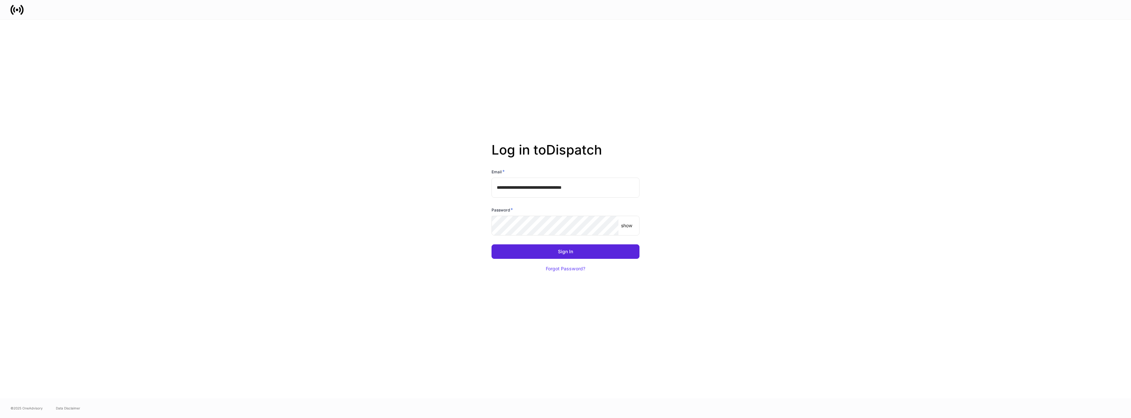 The image size is (1131, 418). I want to click on div: Sign In, so click(565, 251).